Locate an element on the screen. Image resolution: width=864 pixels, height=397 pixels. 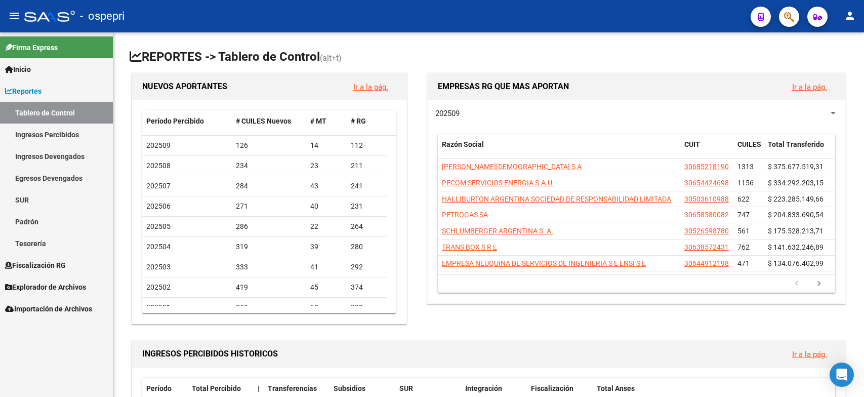
span: 202502 is located at coordinates (158, 287).